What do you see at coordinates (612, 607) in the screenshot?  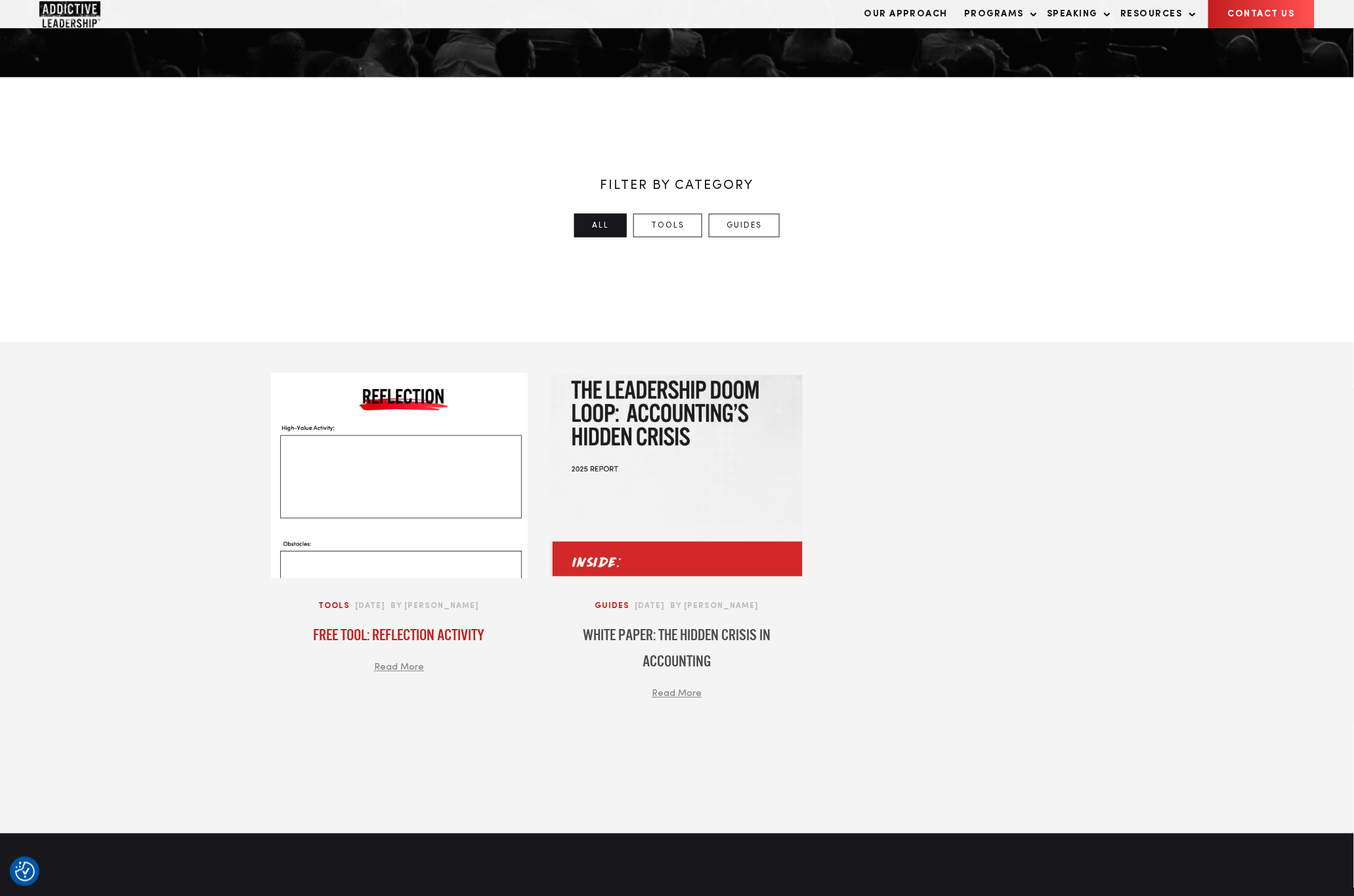 I see `span: Guides` at bounding box center [612, 607].